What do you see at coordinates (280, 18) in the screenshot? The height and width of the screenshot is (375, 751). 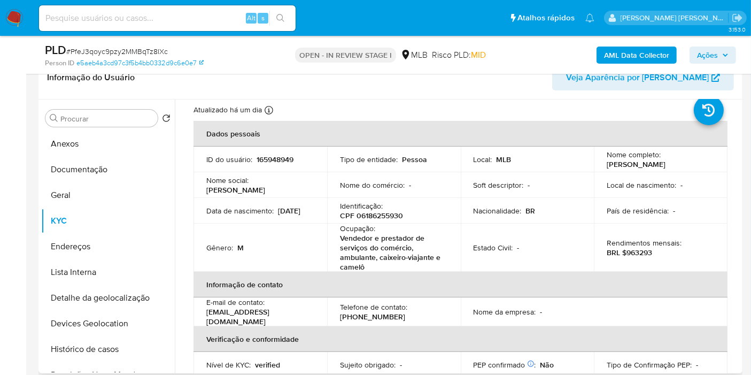 I see `button: search-icon` at bounding box center [280, 18].